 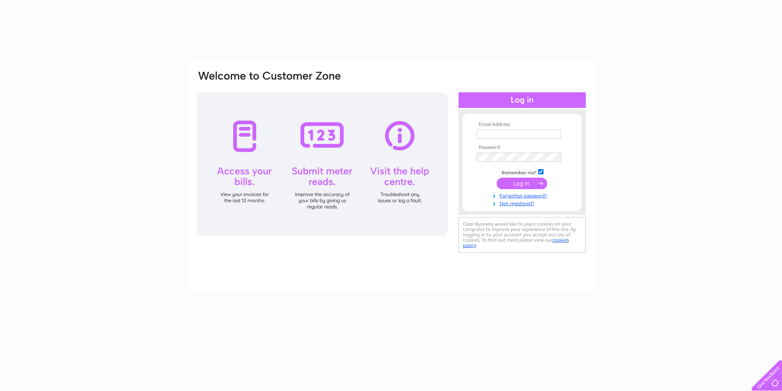 What do you see at coordinates (523, 203) in the screenshot?
I see `a: Not registered?` at bounding box center [523, 203].